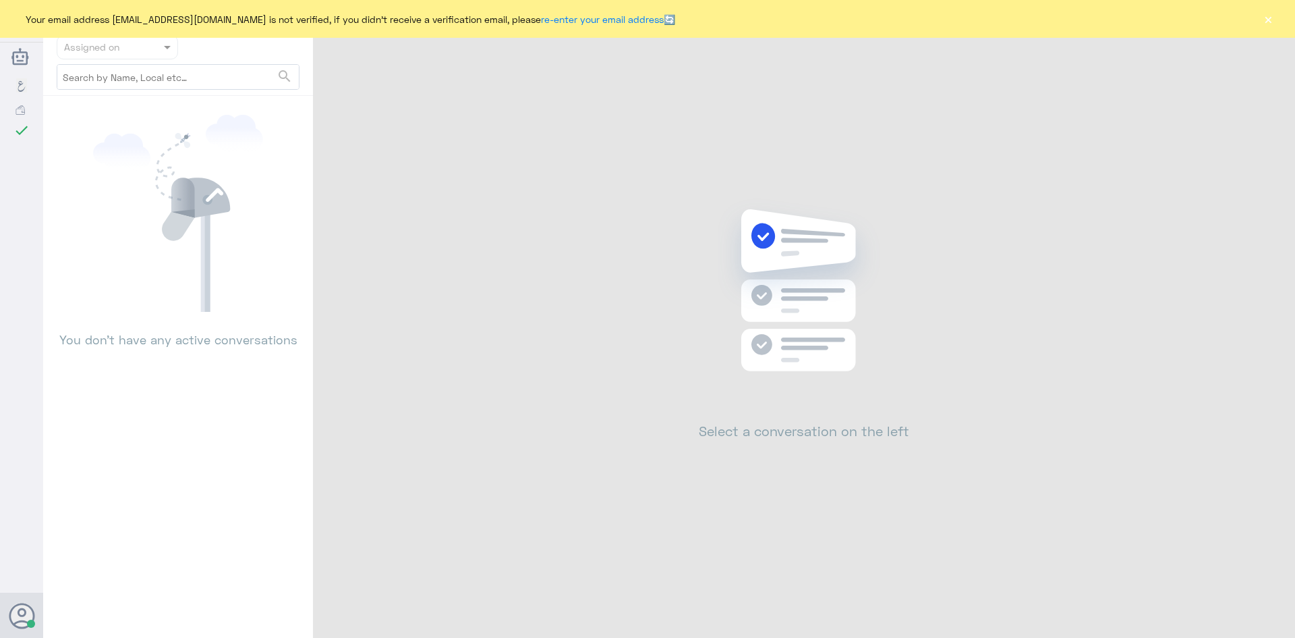 The width and height of the screenshot is (1295, 638). I want to click on p: You don’t have any active conversations, so click(178, 330).